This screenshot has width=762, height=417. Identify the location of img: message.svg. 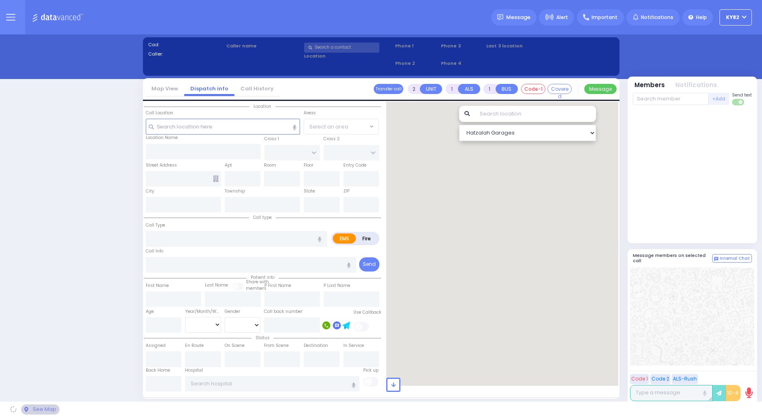
(500, 17).